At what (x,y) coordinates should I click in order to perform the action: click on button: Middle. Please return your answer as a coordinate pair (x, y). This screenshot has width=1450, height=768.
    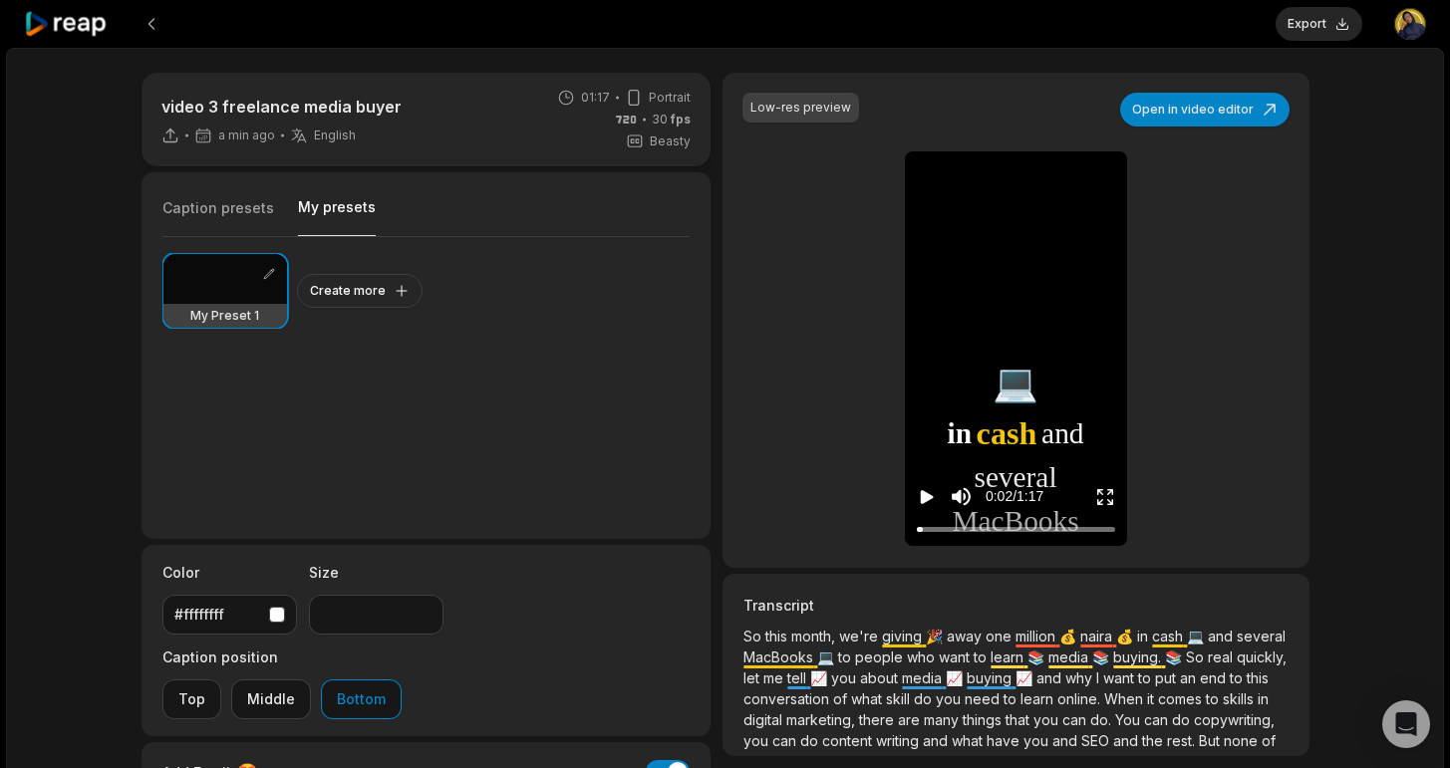
    Looking at the image, I should click on (271, 699).